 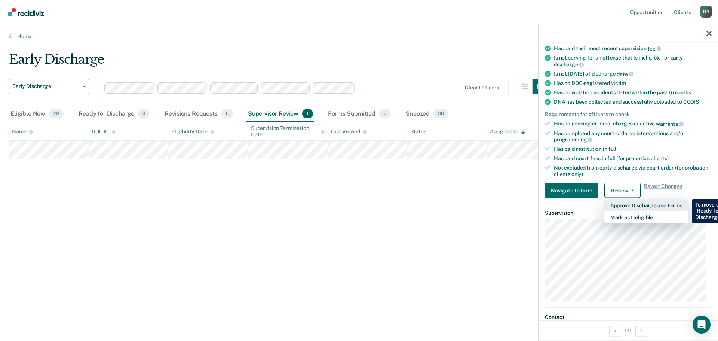 What do you see at coordinates (308, 114) in the screenshot?
I see `span: 1` at bounding box center [308, 114].